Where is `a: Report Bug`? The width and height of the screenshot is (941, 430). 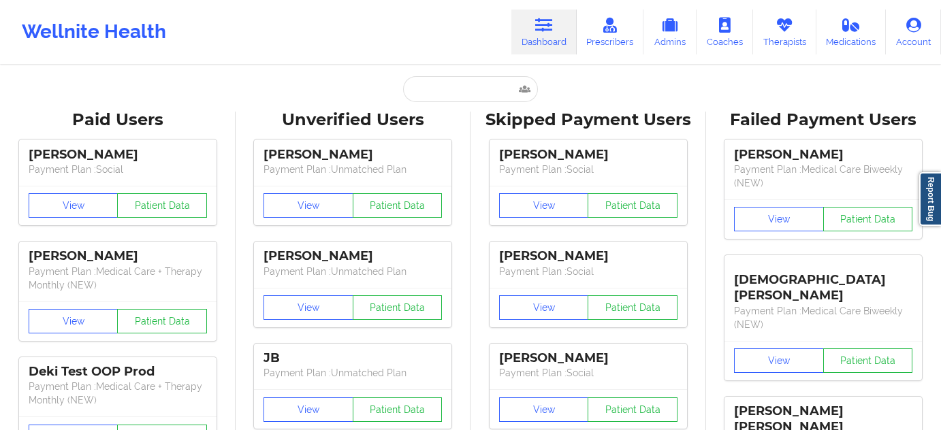 a: Report Bug is located at coordinates (930, 199).